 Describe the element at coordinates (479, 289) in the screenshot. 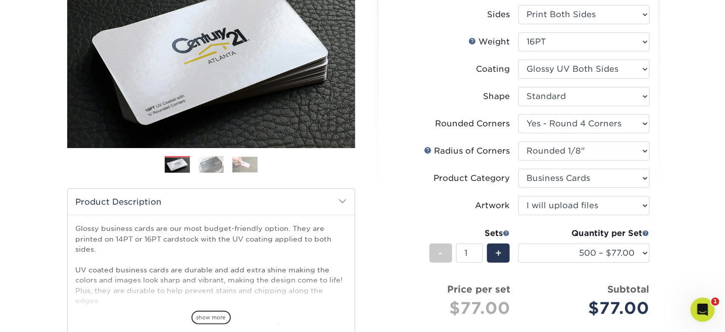

I see `strong: Price per set` at that location.